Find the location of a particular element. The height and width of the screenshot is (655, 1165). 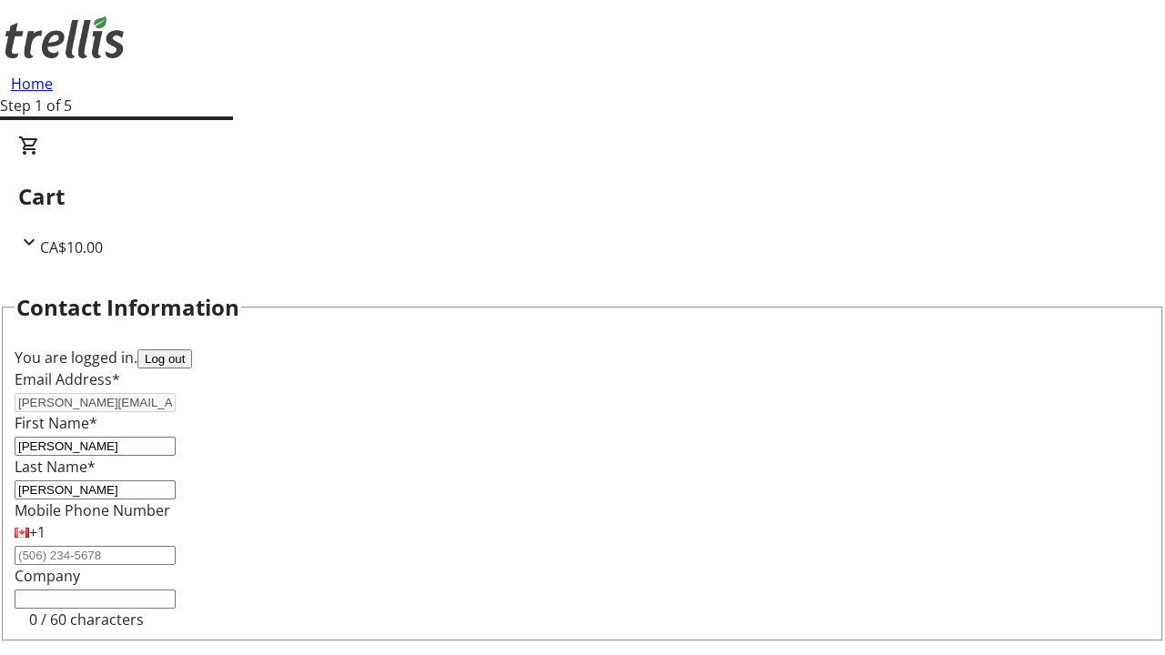

div: You are logged in. is located at coordinates (583, 358).